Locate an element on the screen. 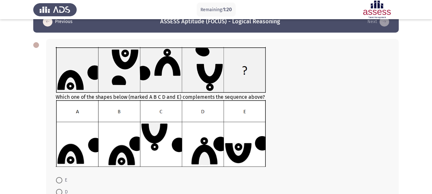 The image size is (432, 194). img: UkFYYV8wOTJfQi5wbmcxNjkxMzMwMjc4ODgw.png is located at coordinates (161, 133).